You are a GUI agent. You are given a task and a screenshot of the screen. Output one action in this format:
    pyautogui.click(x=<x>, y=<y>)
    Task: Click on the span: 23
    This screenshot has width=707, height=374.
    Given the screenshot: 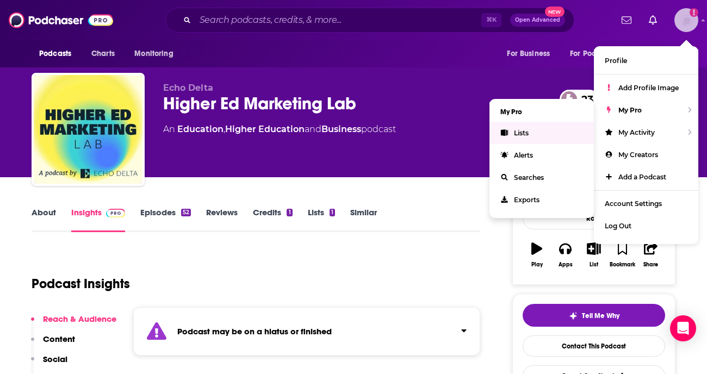 What is the action you would take?
    pyautogui.click(x=584, y=99)
    